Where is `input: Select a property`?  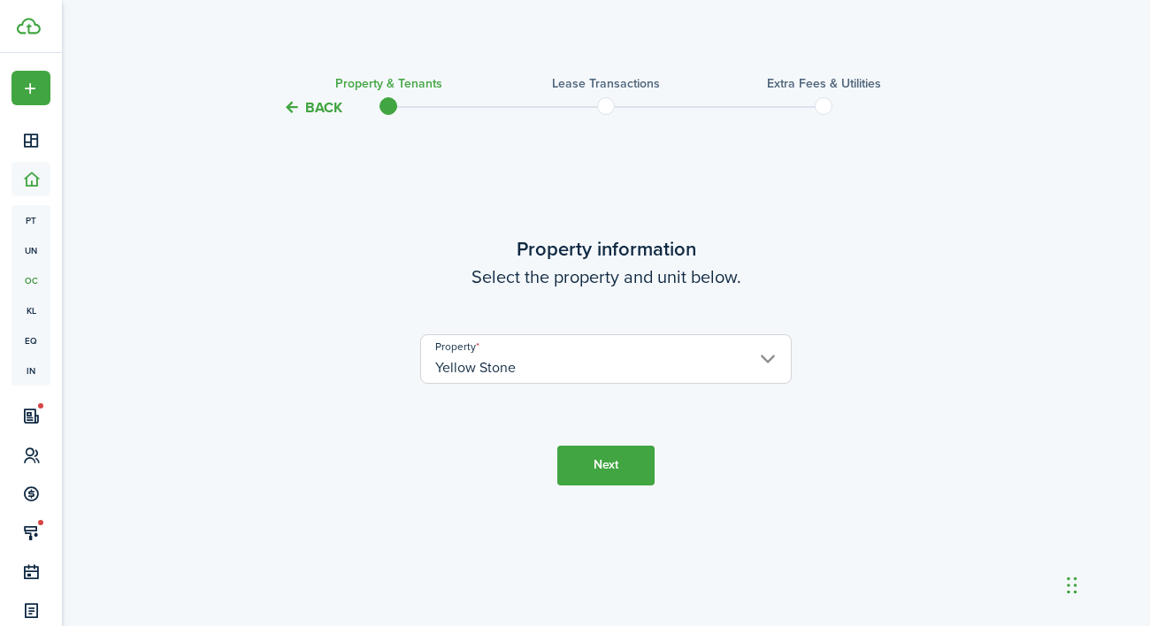 input: Select a property is located at coordinates (606, 359).